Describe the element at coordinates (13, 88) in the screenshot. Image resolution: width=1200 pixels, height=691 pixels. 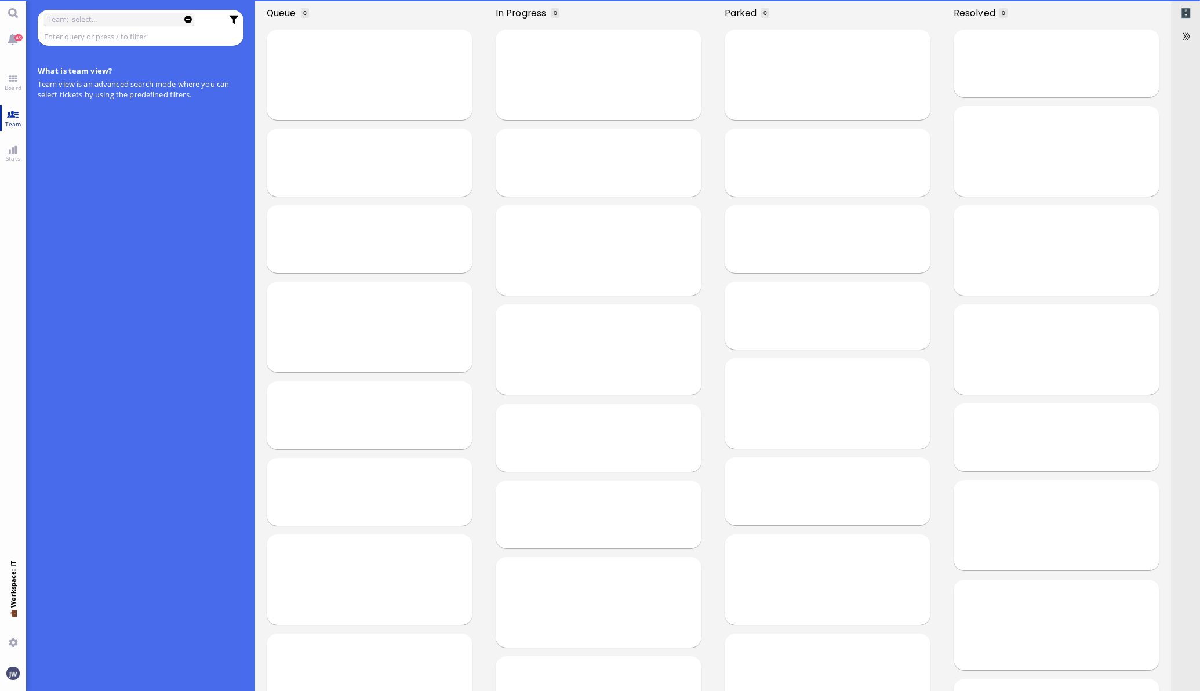
I see `span: Board` at that location.